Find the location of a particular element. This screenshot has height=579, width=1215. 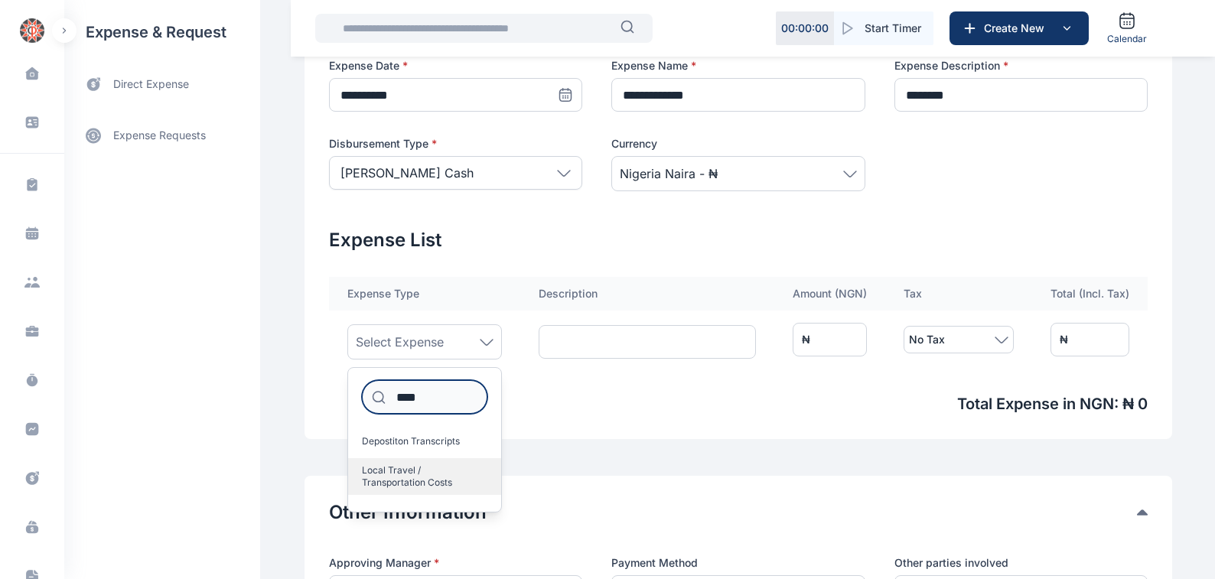

span: Start Timer is located at coordinates (893, 28).